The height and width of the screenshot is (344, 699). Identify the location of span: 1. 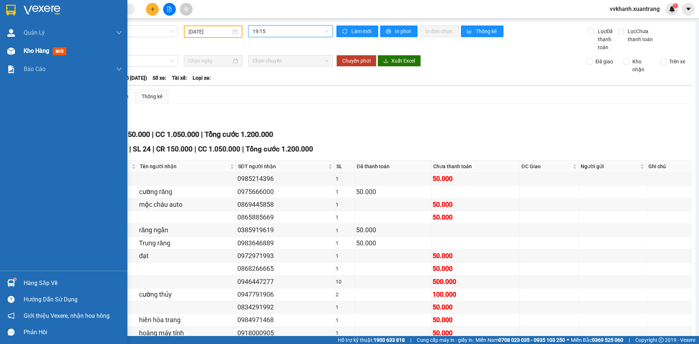
(675, 6).